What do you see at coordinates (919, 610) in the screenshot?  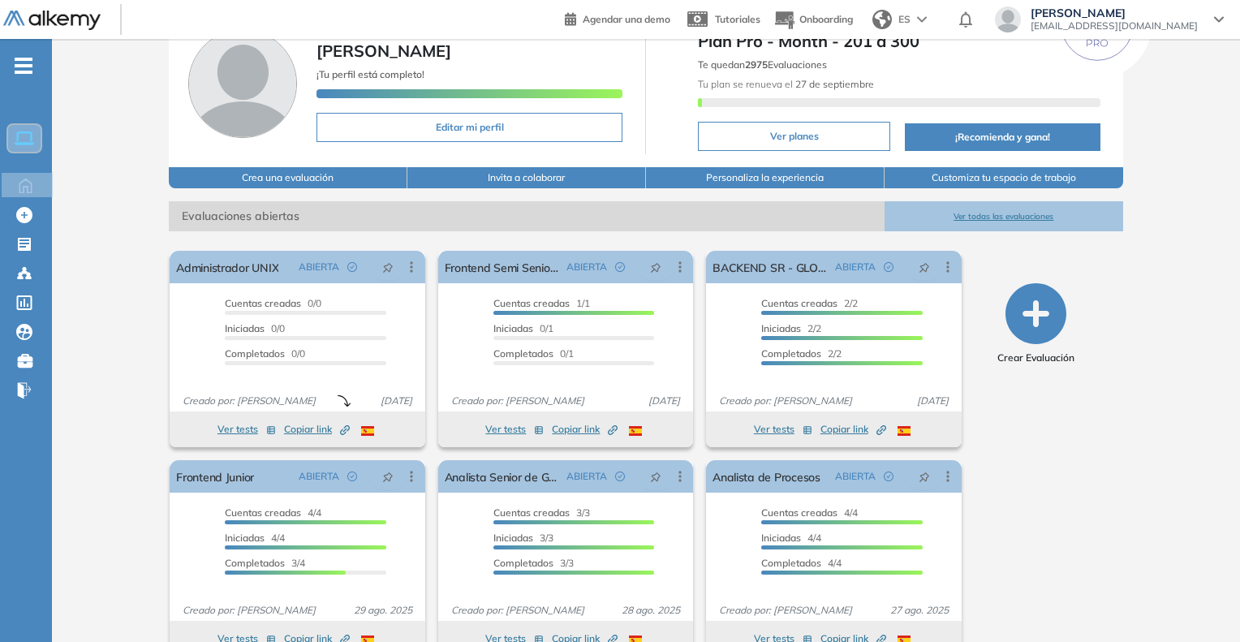 I see `span: 27 ago. 2025` at bounding box center [919, 610].